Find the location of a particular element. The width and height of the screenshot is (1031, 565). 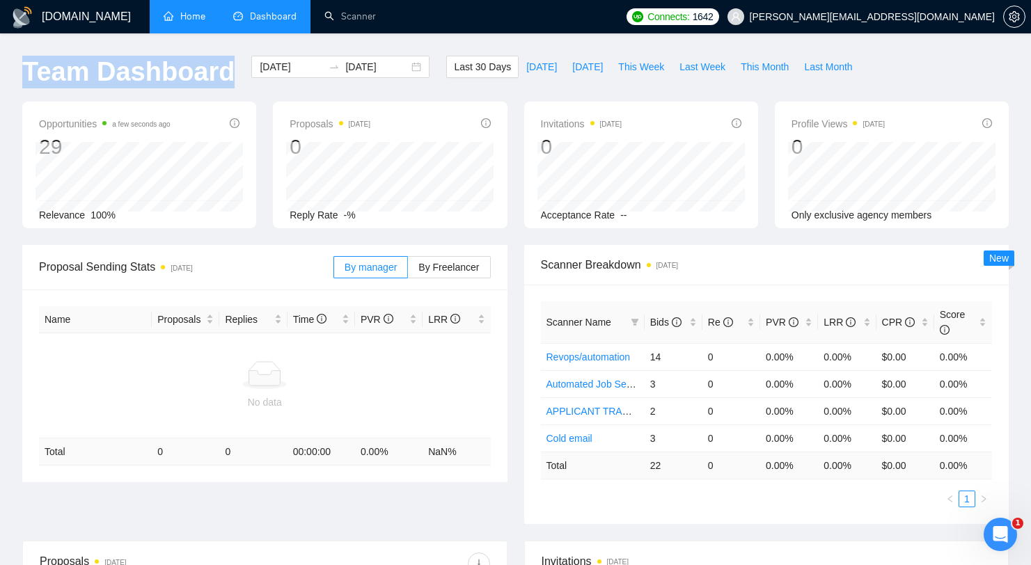

span: This Month is located at coordinates (764, 67).